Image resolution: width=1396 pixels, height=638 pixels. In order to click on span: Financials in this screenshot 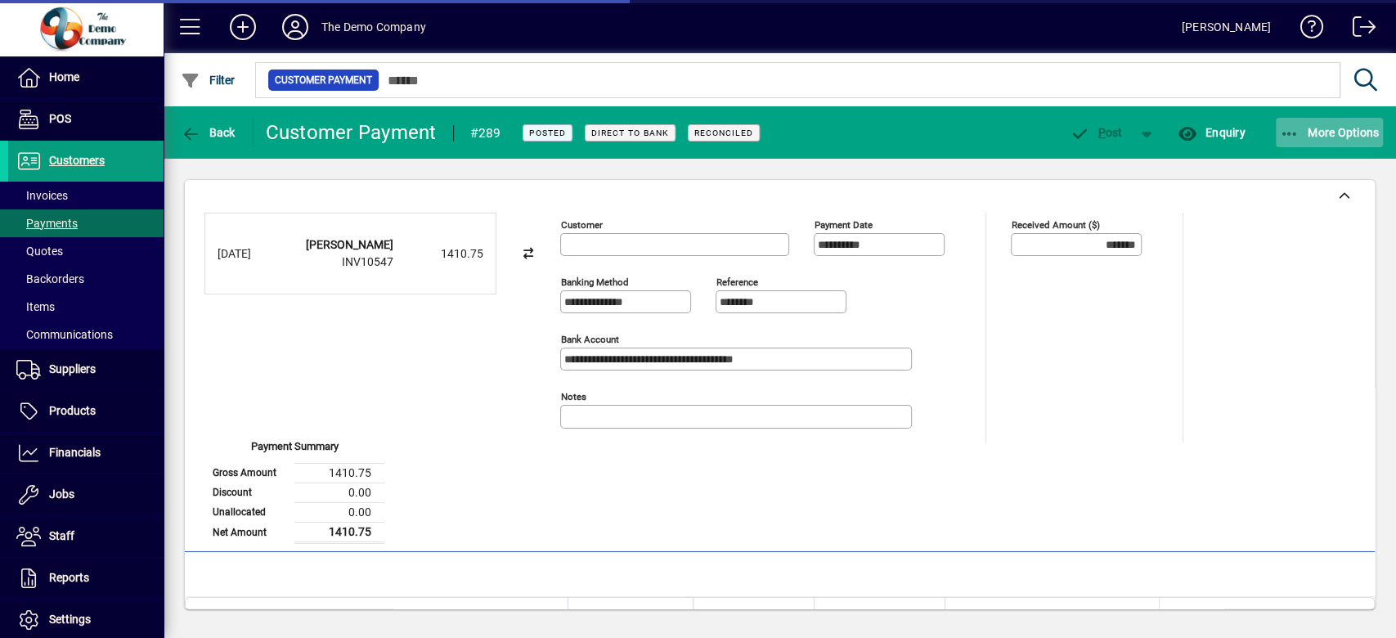, I will do `click(74, 452)`.